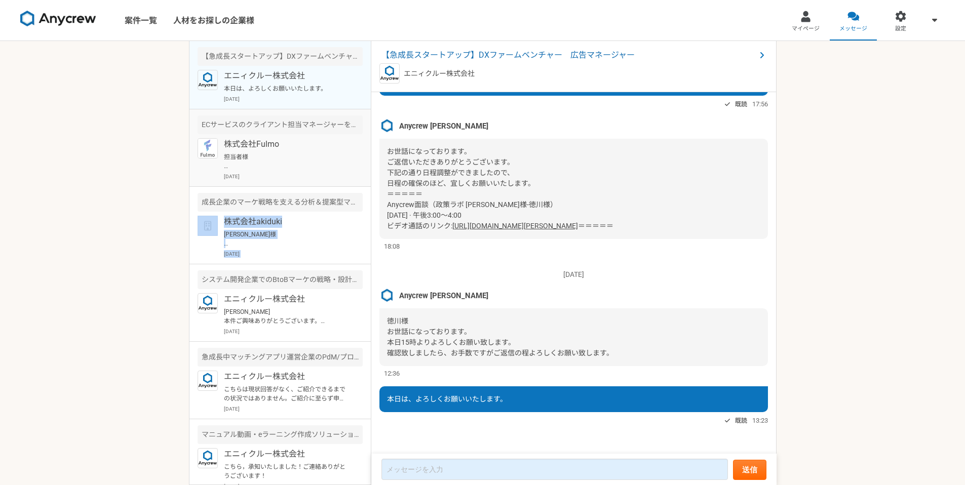  I want to click on span: お世話になっております。 ご返信いただきありがとうございます。 下記の通り日程調整ができましたので、 日程の確保のほど、宜しくお願いいたします。 ＝＝＝＝＝ Anycrew面談（政策ラボ [PE..., so click(472, 188).